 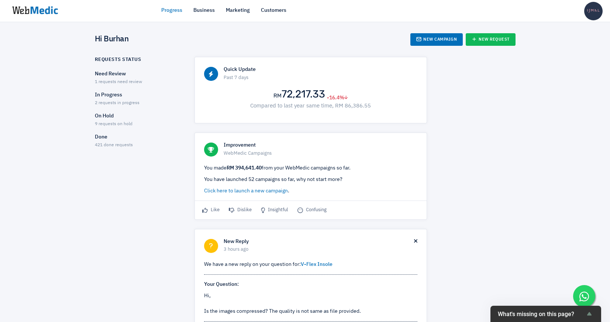 What do you see at coordinates (119, 82) in the screenshot?
I see `span: 1 requests need review` at bounding box center [119, 82].